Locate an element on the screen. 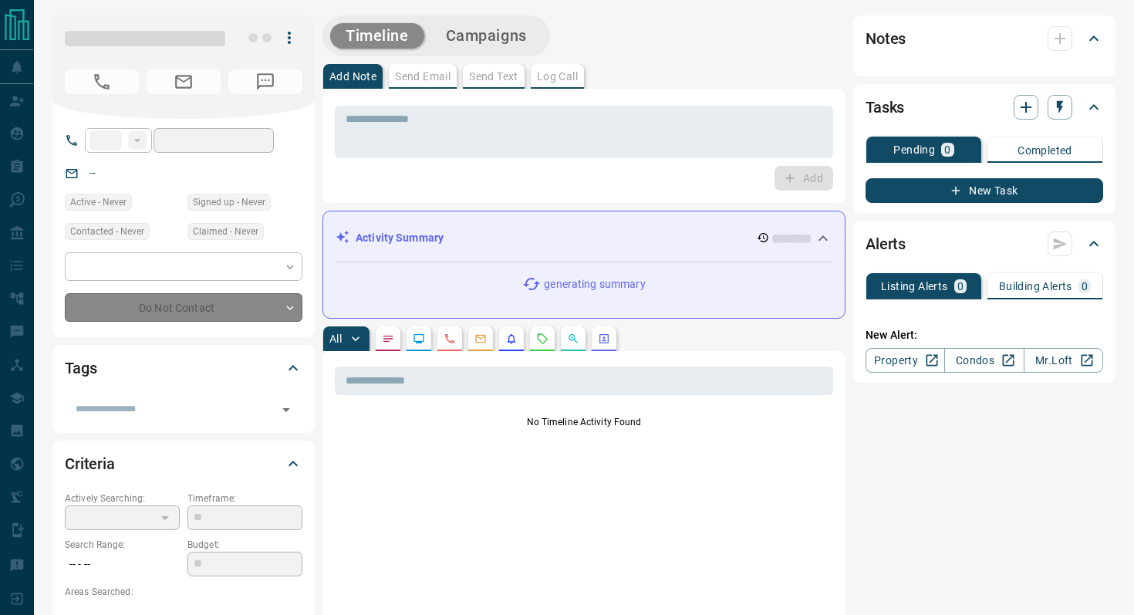 This screenshot has height=615, width=1134. p: Listing Alerts is located at coordinates (914, 286).